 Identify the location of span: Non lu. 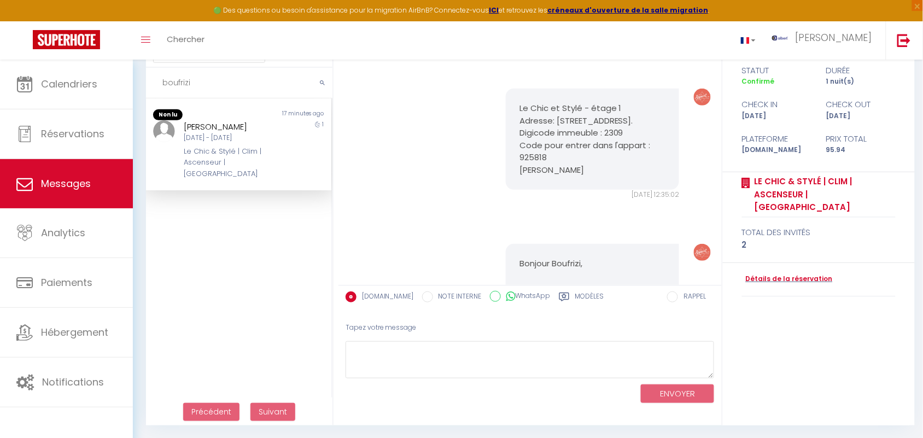
(168, 115).